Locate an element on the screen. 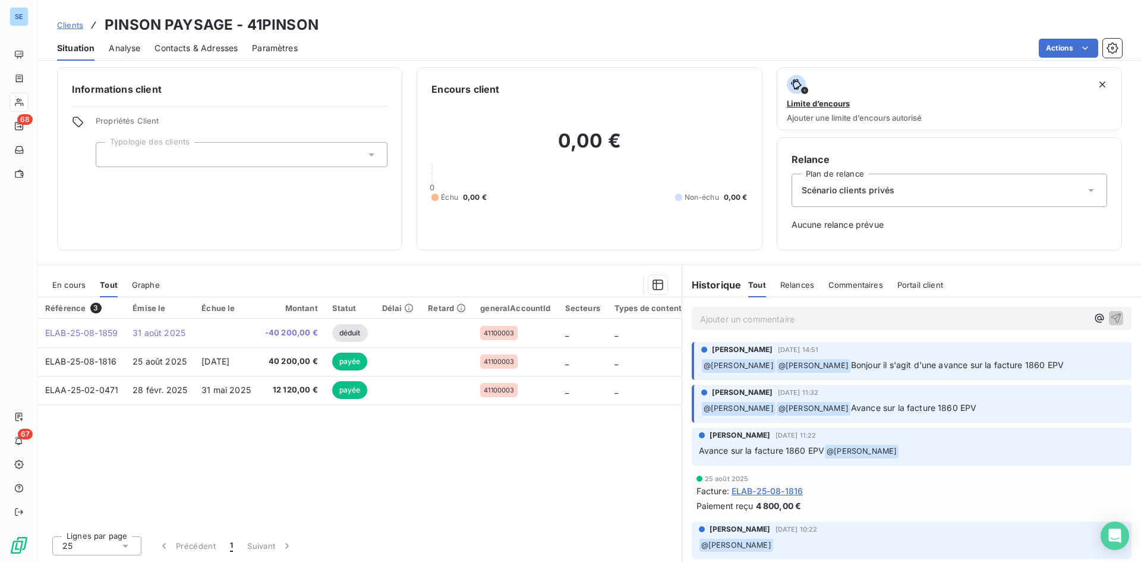 This screenshot has width=1141, height=562. span: 4 800,00 € is located at coordinates (779, 505).